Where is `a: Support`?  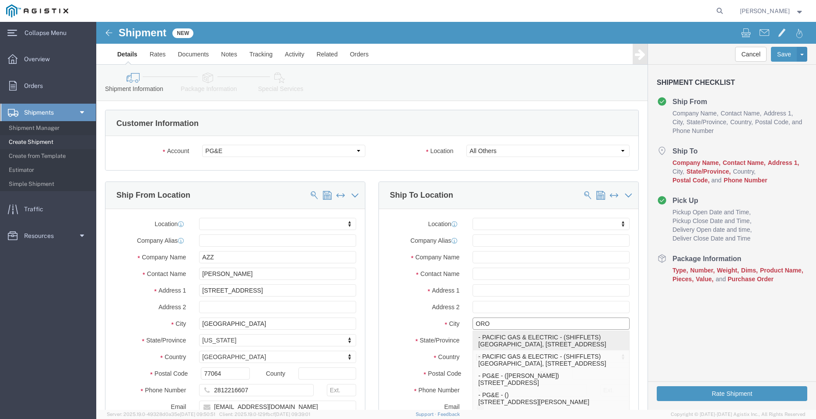
a: Support is located at coordinates (426, 414).